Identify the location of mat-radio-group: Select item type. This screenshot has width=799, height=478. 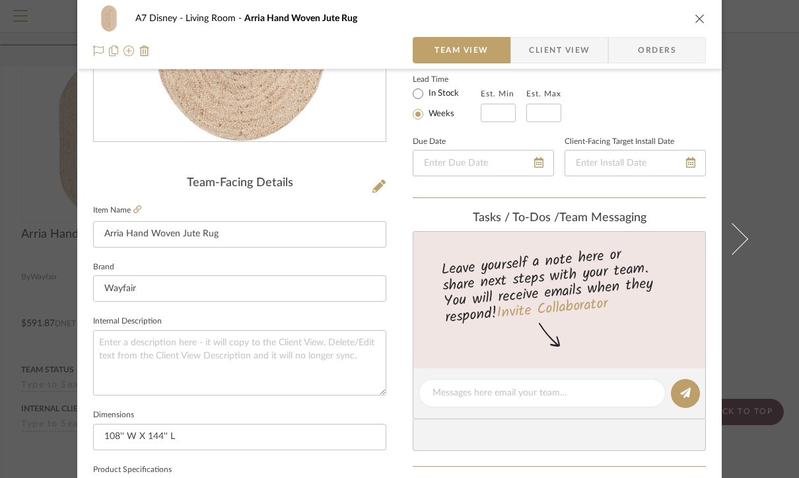
(446, 104).